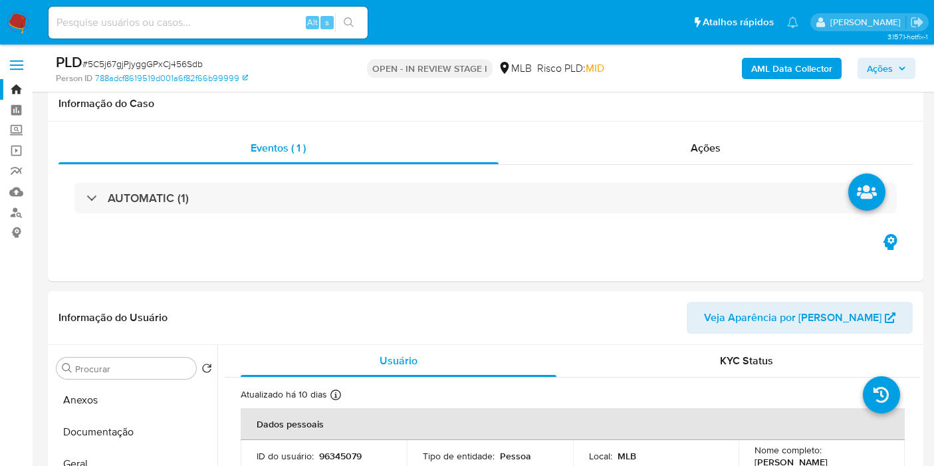 The height and width of the screenshot is (466, 934). What do you see at coordinates (595, 68) in the screenshot?
I see `span: MID` at bounding box center [595, 68].